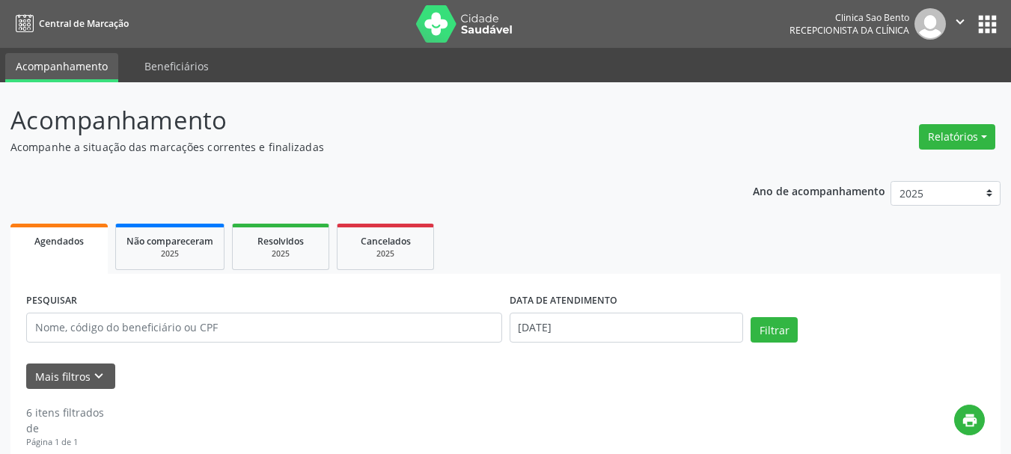 The image size is (1011, 454). Describe the element at coordinates (357, 121) in the screenshot. I see `p: Acompanhamento` at that location.